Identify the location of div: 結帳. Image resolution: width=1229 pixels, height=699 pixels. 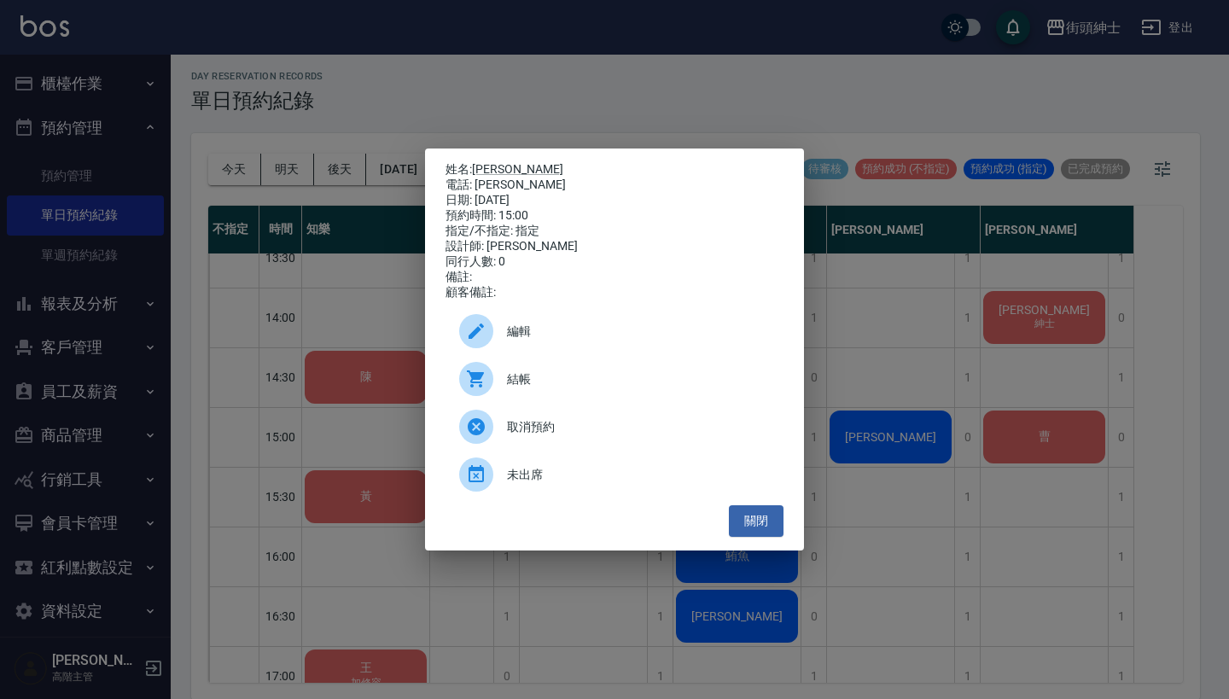
(615, 379).